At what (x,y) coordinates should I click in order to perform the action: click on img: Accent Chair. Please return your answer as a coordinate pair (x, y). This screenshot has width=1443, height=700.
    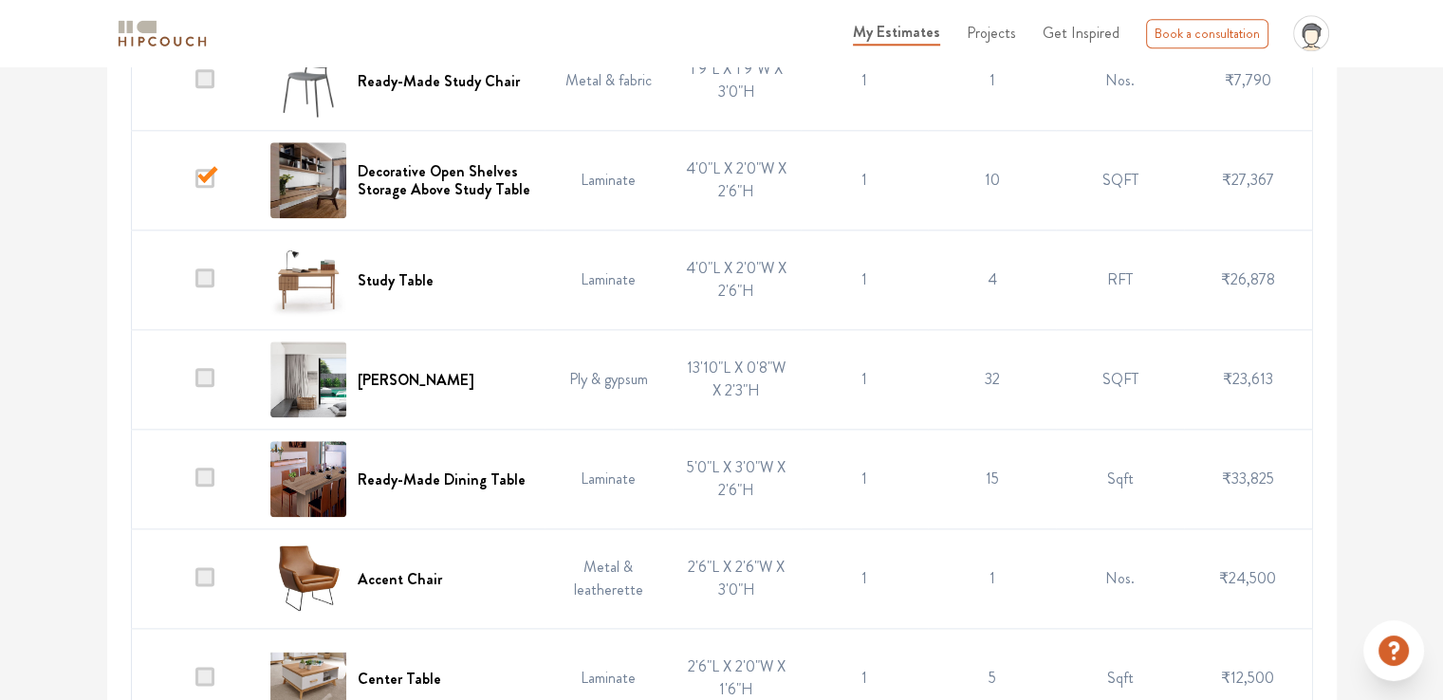
    Looking at the image, I should click on (308, 579).